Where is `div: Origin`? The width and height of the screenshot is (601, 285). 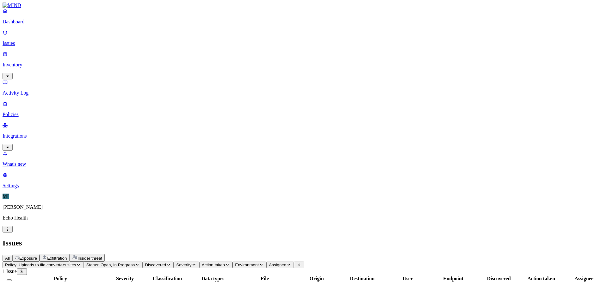
div: Origin is located at coordinates (317, 279).